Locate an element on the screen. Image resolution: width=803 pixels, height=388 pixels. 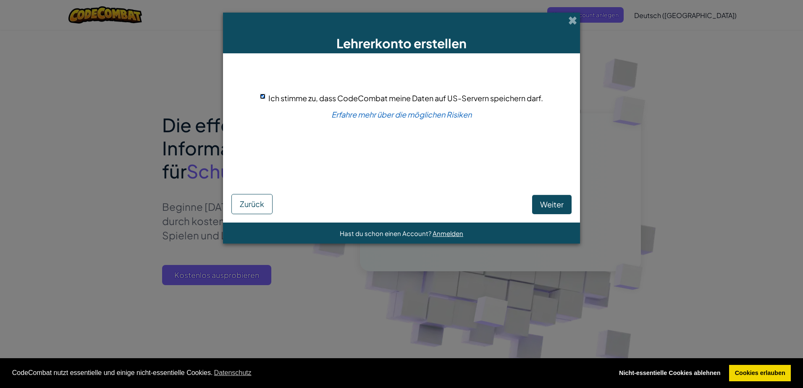
span: Weiter is located at coordinates (552, 204).